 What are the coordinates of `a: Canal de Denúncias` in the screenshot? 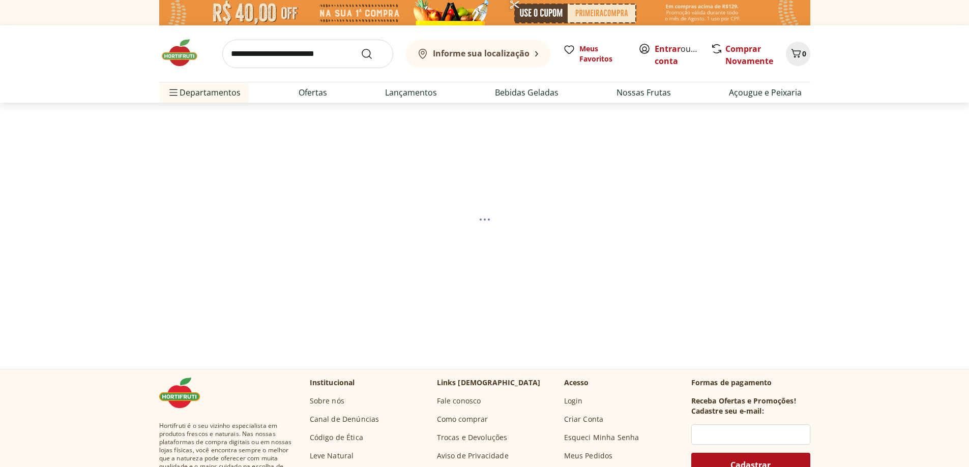 It's located at (344, 420).